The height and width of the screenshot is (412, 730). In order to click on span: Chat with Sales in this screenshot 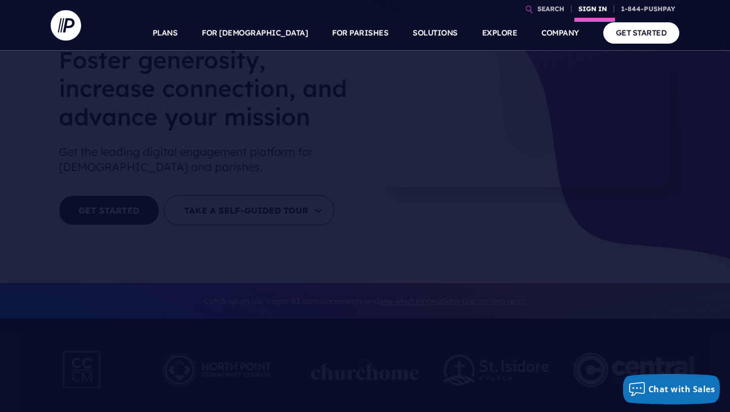, I will do `click(682, 389)`.